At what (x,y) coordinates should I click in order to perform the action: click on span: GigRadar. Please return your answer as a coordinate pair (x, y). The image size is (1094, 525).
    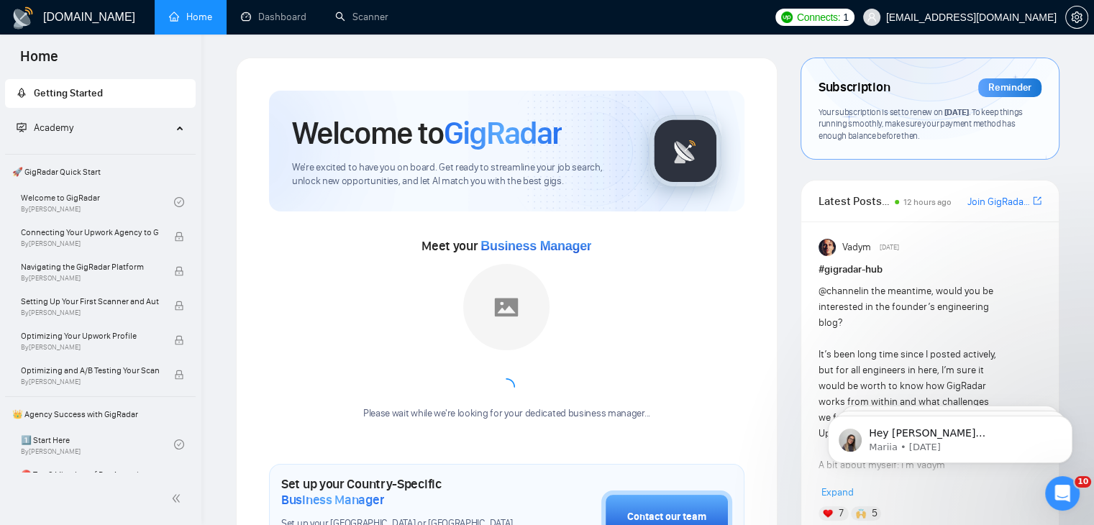
    Looking at the image, I should click on (503, 133).